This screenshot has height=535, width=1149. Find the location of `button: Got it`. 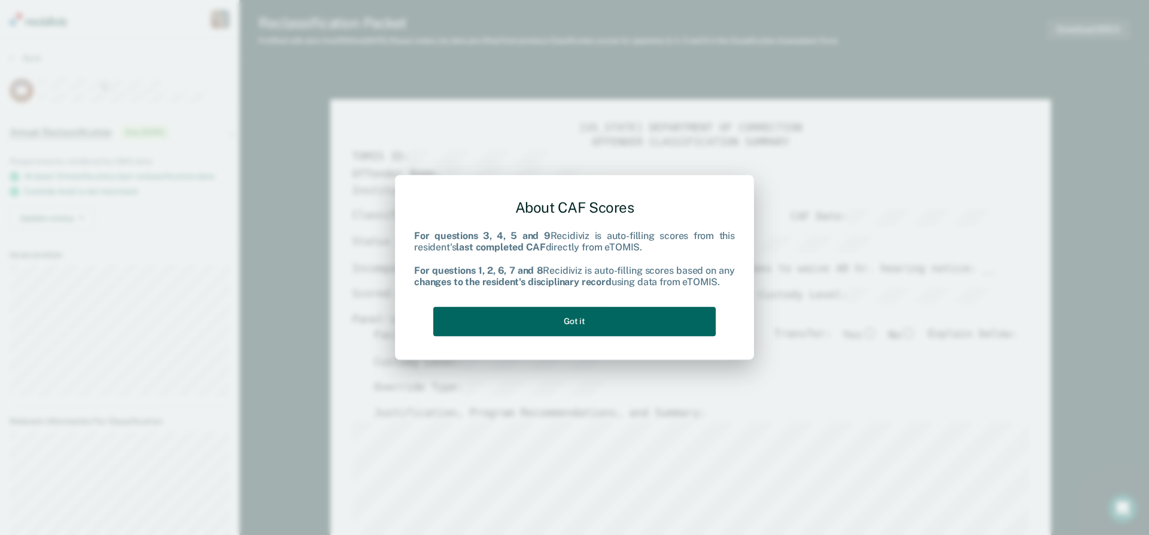

button: Got it is located at coordinates (575, 321).